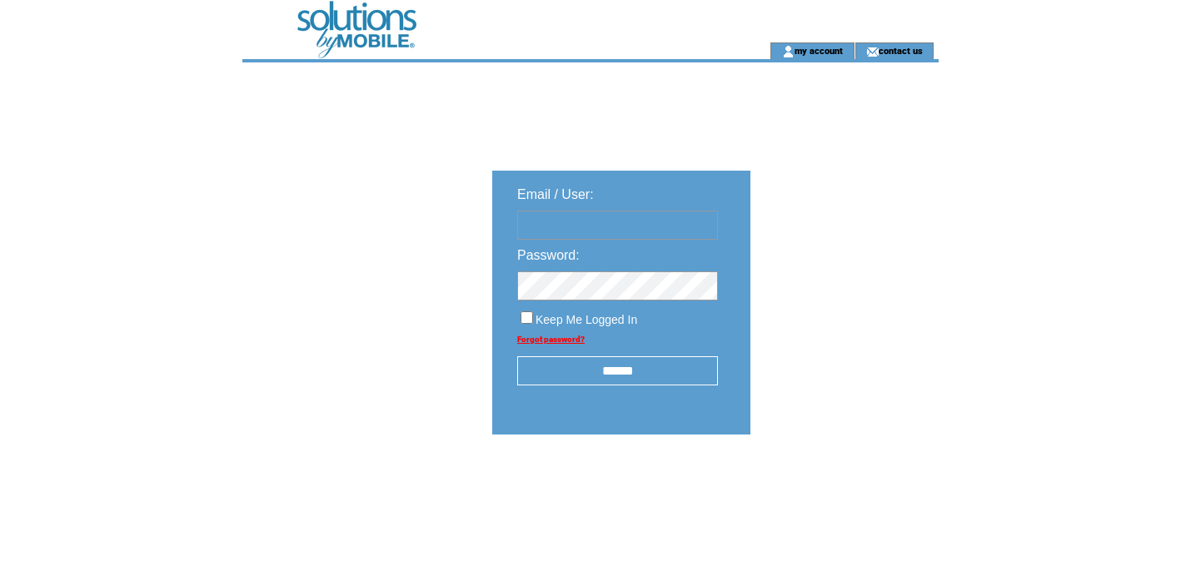  I want to click on span: Email / User:, so click(556, 194).